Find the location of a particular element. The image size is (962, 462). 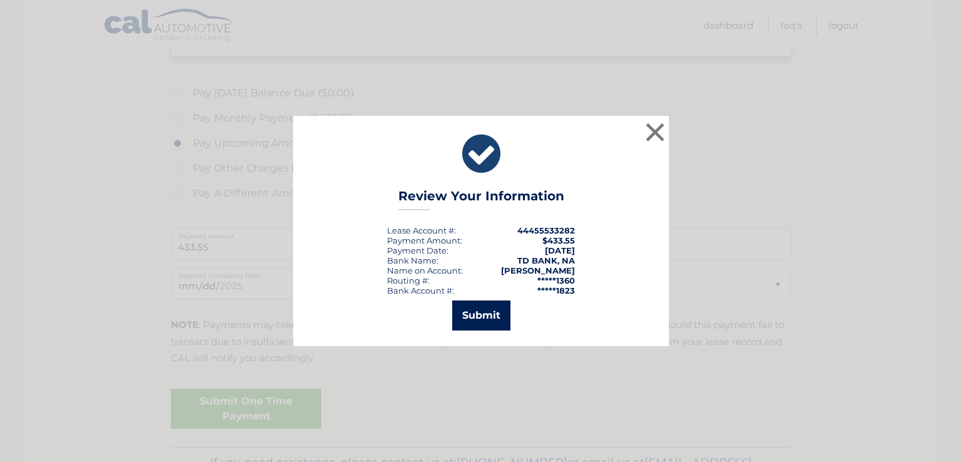

span: $433.55 is located at coordinates (559, 240).